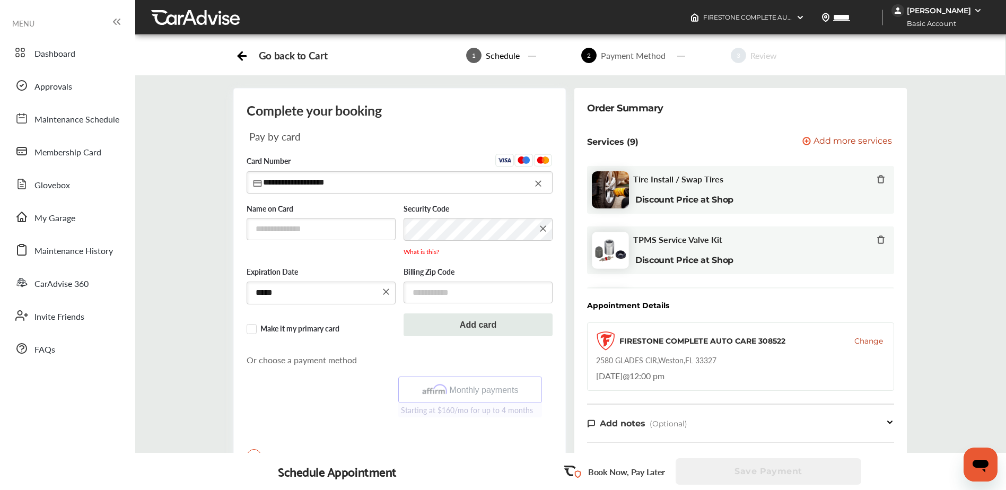 This screenshot has width=1006, height=490. Describe the element at coordinates (399, 162) in the screenshot. I see `label: Card Number` at that location.